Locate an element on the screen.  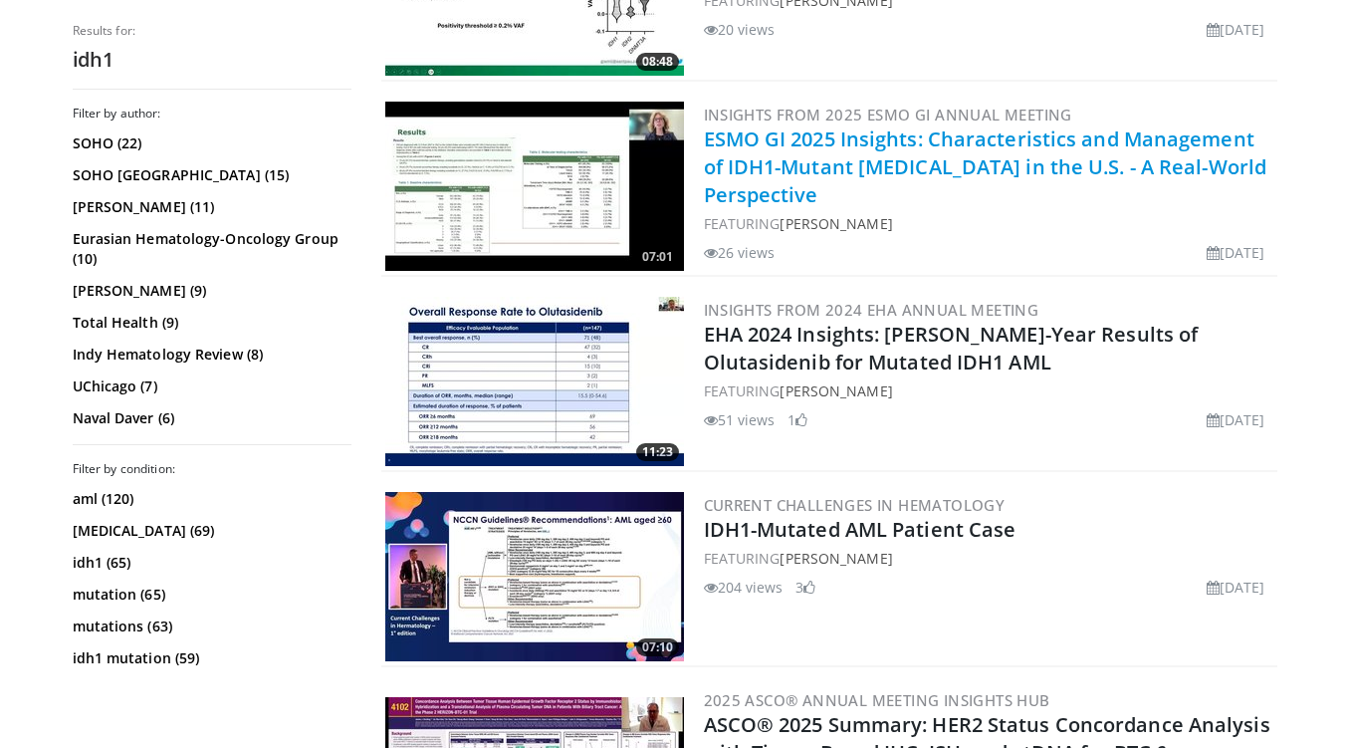
span: 07:10 is located at coordinates (657, 647).